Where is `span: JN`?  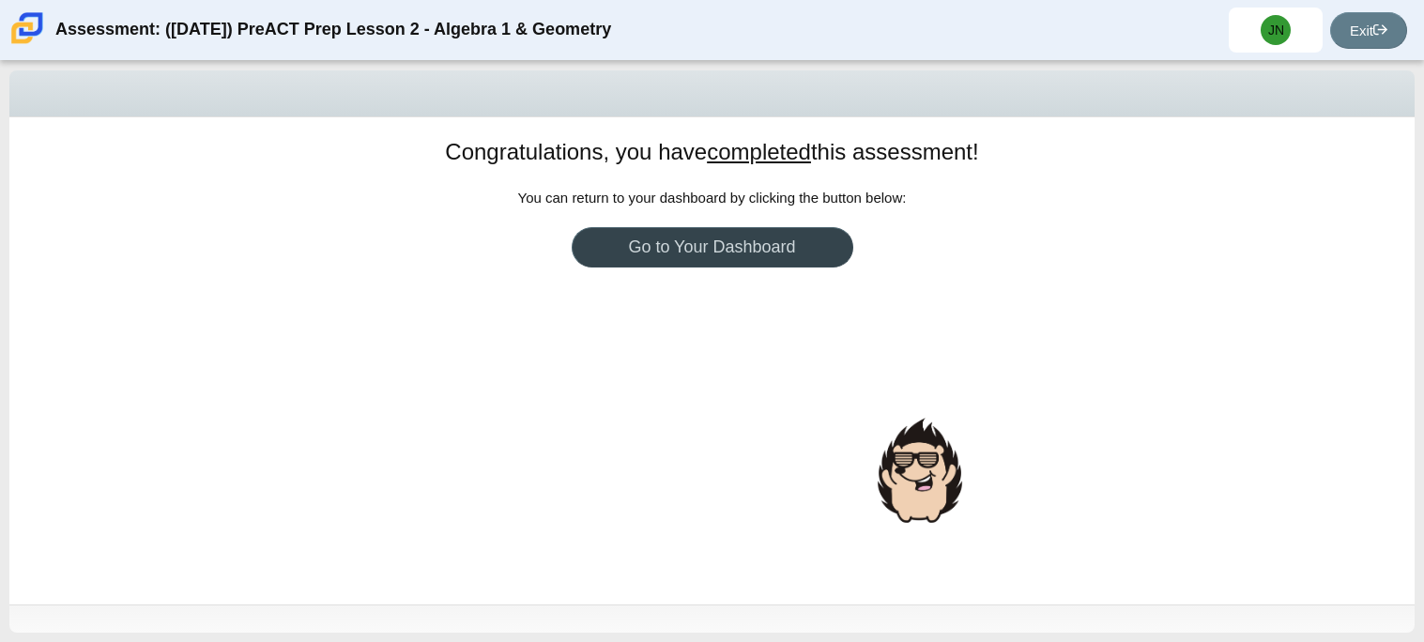
span: JN is located at coordinates (1275, 30).